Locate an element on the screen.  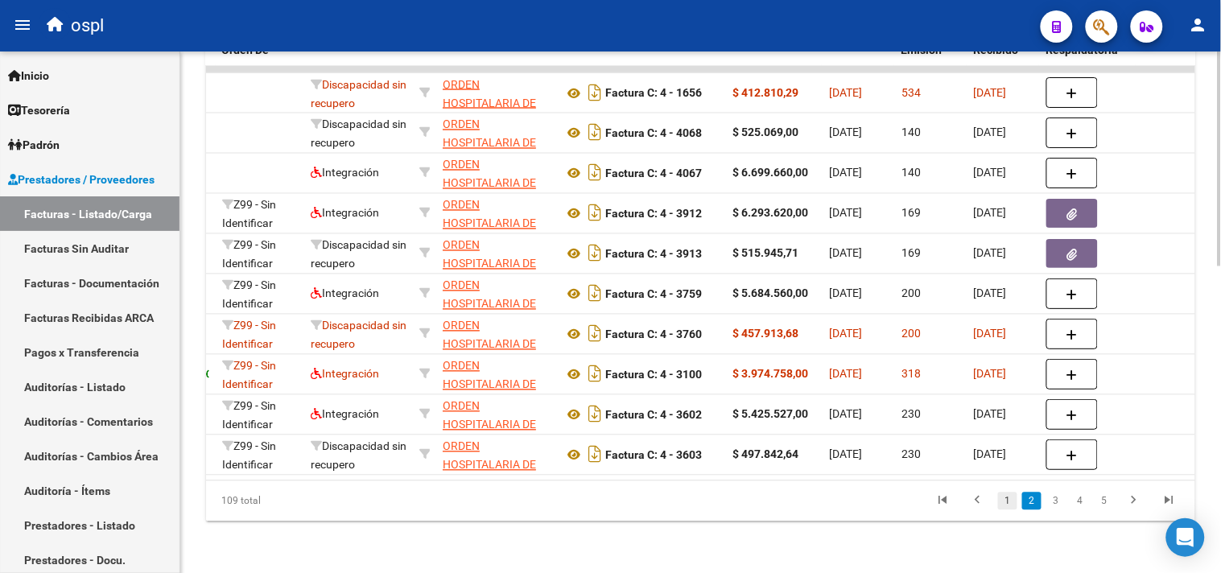
span: 200 is located at coordinates (911, 294).